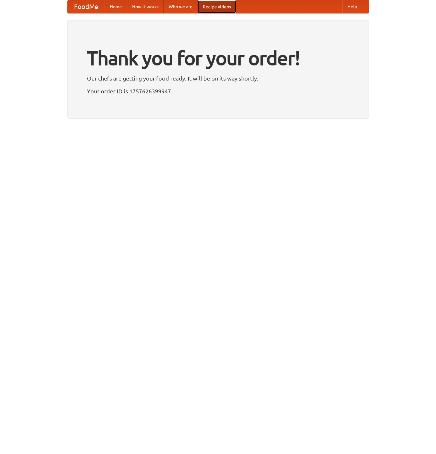  What do you see at coordinates (352, 7) in the screenshot?
I see `a: Help` at bounding box center [352, 7].